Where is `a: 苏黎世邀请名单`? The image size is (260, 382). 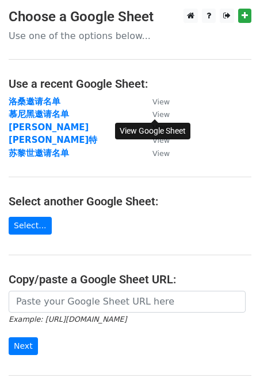 a: 苏黎世邀请名单 is located at coordinates (38, 153).